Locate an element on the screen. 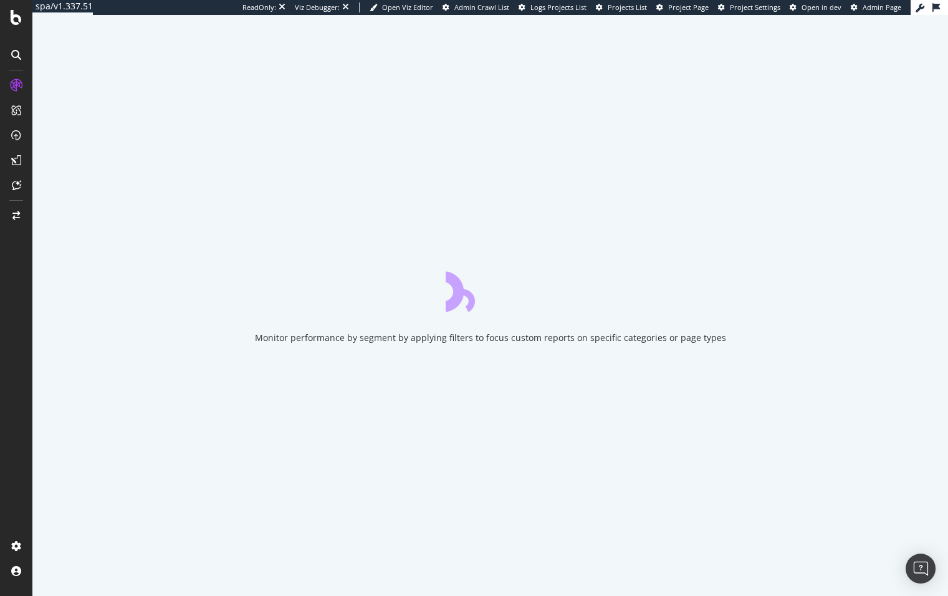  a: Open in dev is located at coordinates (815, 7).